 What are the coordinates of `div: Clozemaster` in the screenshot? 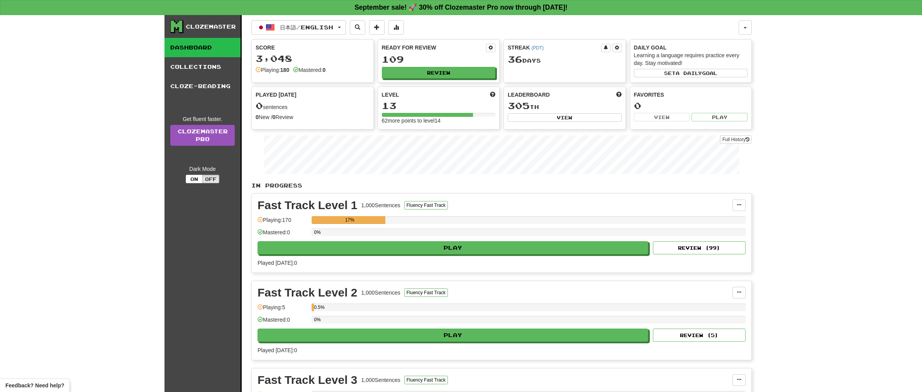 It's located at (211, 27).